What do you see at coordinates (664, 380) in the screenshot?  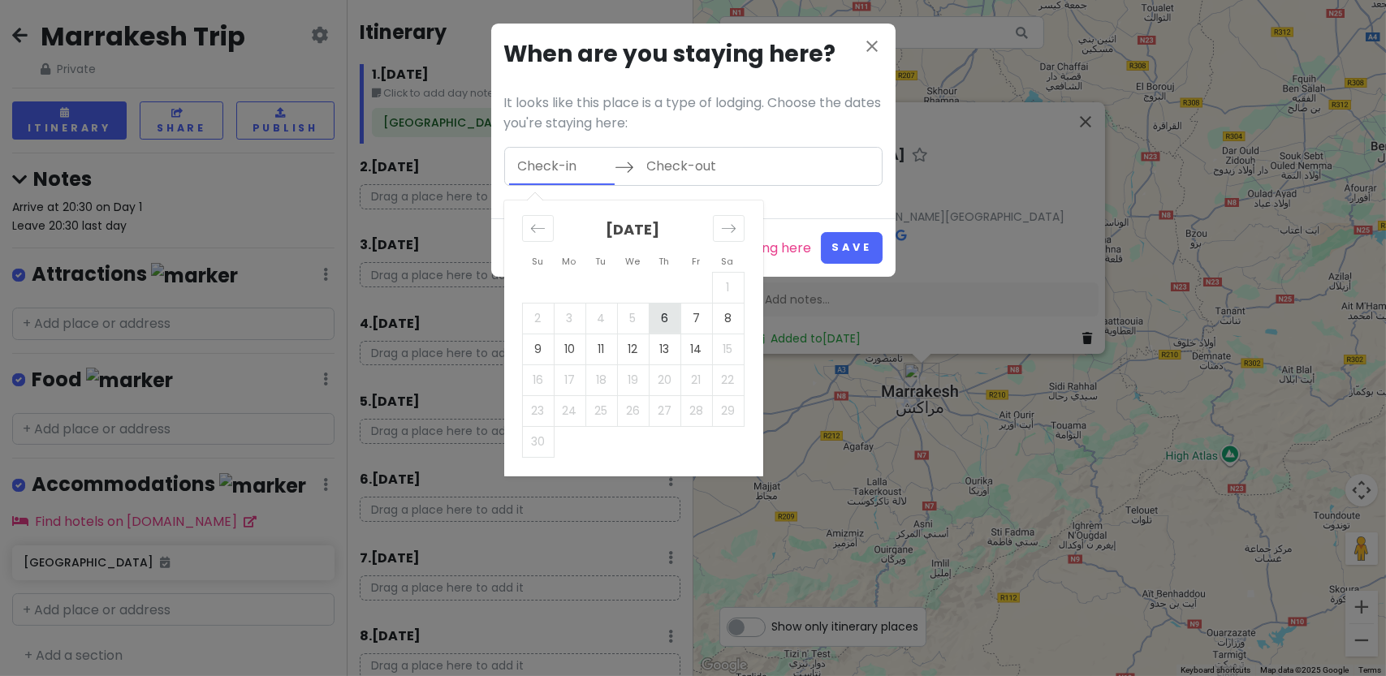 I see `td: Not available. Thursday, November 20, 2025` at bounding box center [664, 380].